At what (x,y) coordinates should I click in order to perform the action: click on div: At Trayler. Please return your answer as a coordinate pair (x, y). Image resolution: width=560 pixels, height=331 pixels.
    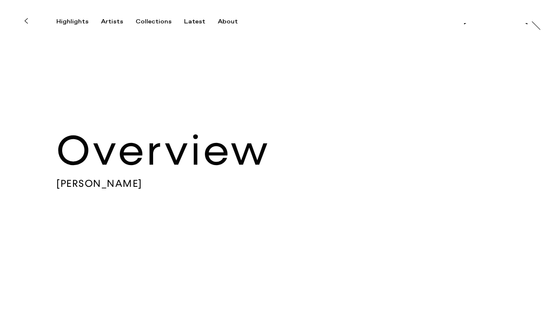
    Looking at the image, I should click on (535, 51).